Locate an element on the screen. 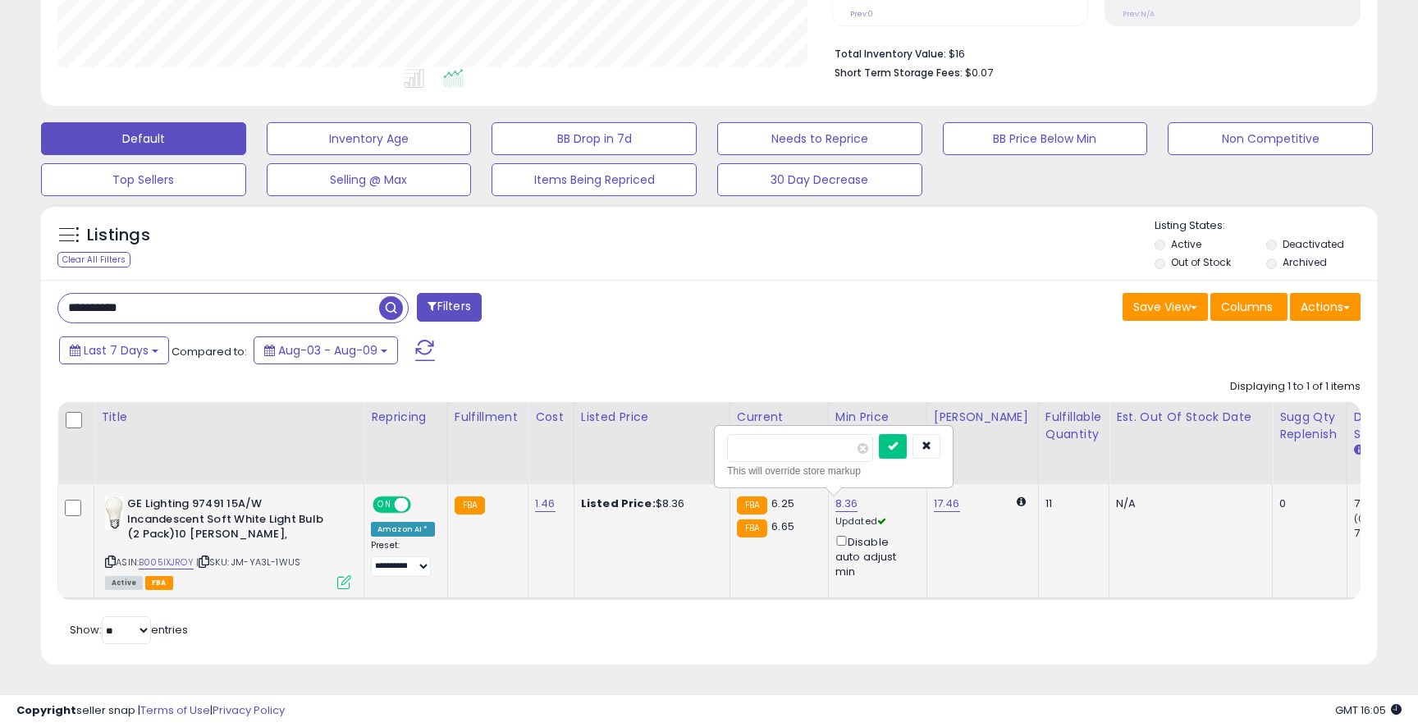 This screenshot has height=727, width=1418. div: Current Buybox Price is located at coordinates (779, 426).